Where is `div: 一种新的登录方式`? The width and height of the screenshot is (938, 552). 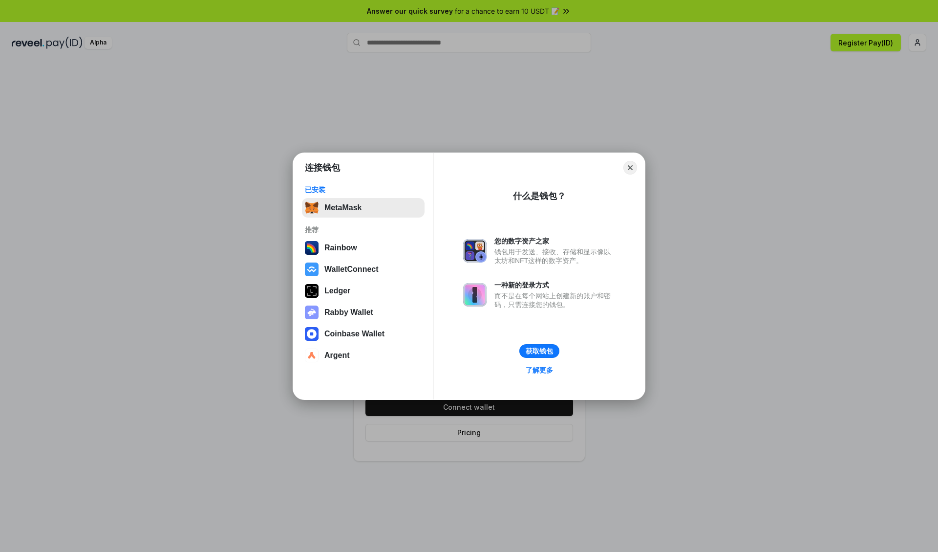
div: 一种新的登录方式 is located at coordinates (555, 285).